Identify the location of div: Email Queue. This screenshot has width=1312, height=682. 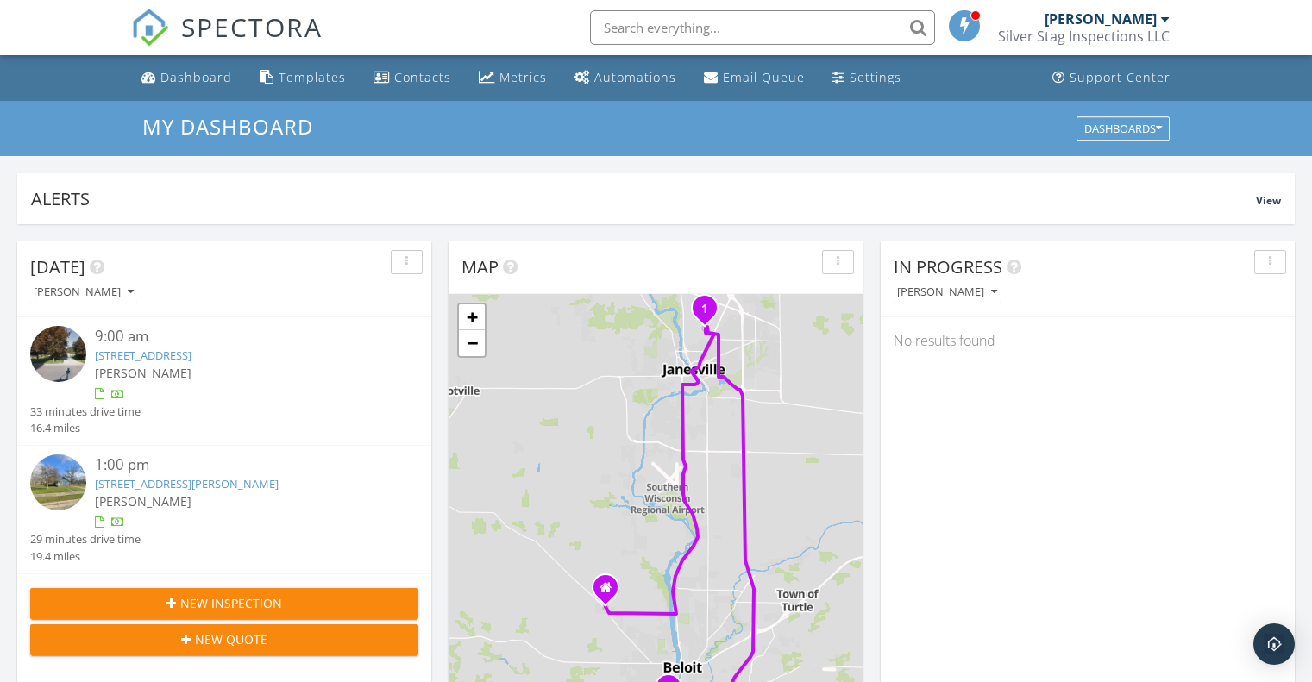
(763, 77).